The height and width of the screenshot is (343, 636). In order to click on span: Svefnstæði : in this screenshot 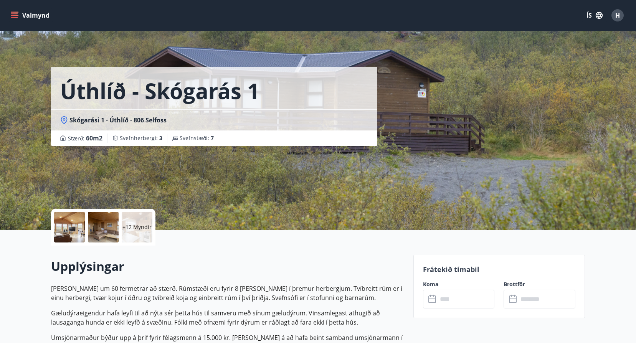, I will do `click(196, 138)`.